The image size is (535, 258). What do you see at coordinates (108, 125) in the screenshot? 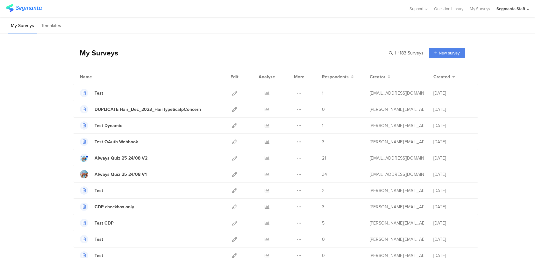
I see `div: Test Dynamic` at bounding box center [108, 125].